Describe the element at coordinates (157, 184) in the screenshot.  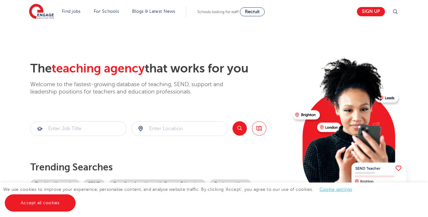
I see `a: Benefits of working with Engage Education` at that location.